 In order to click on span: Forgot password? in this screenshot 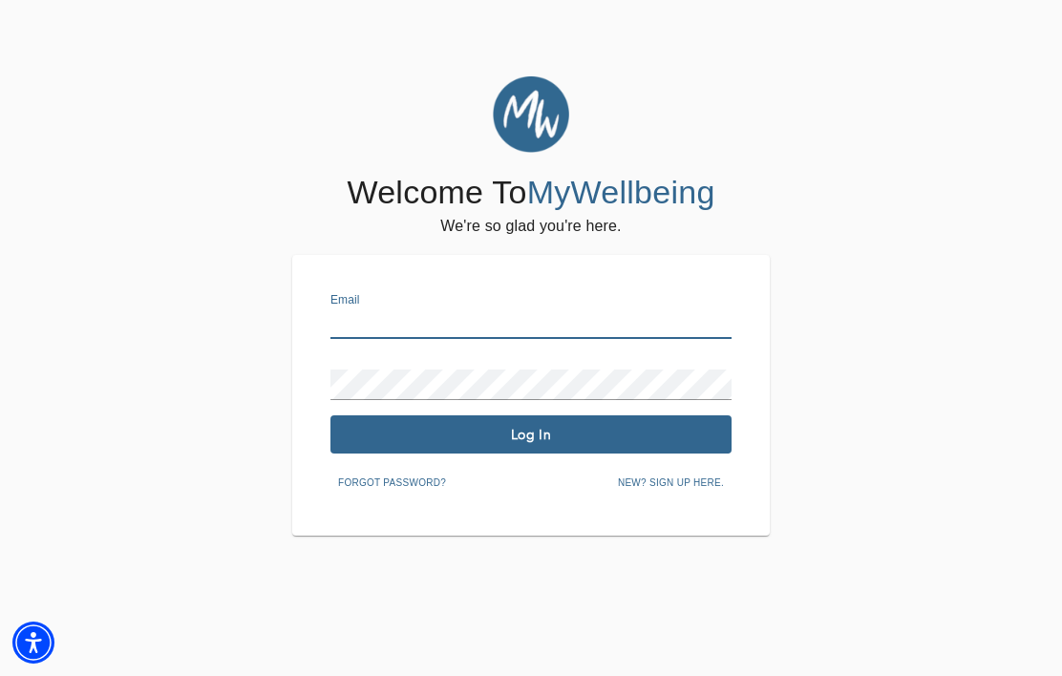, I will do `click(392, 483)`.